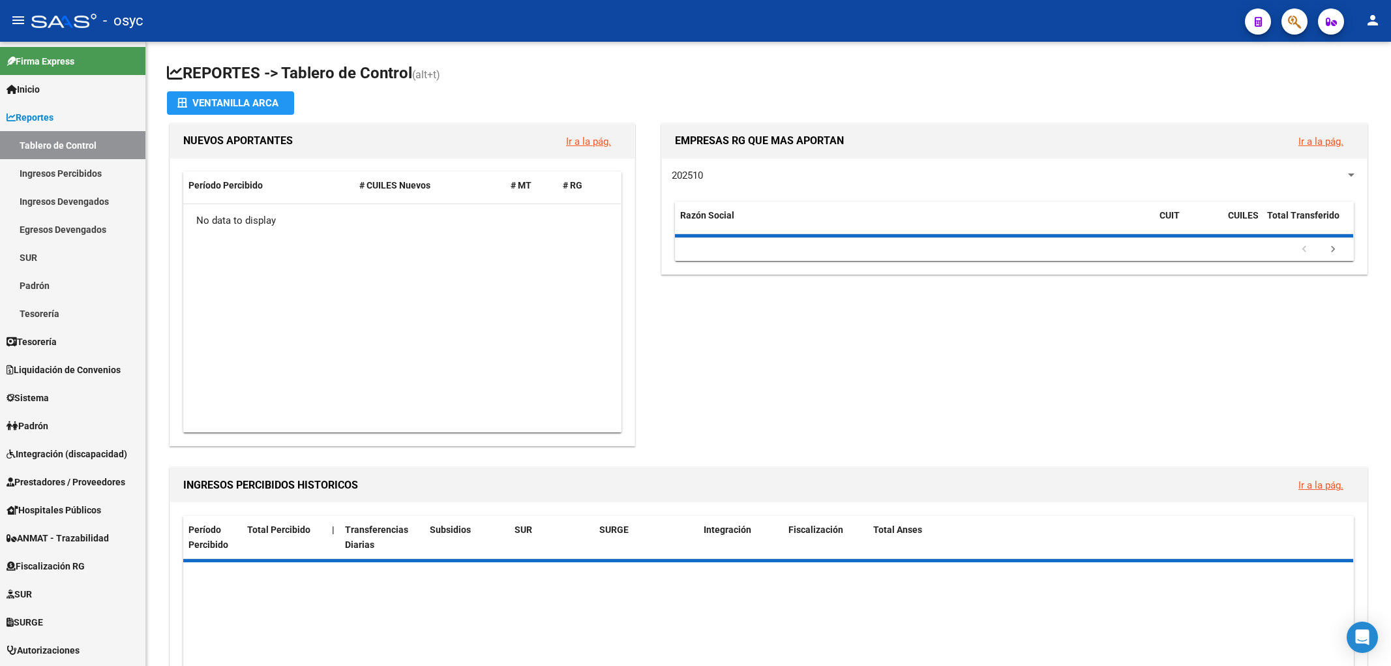 The width and height of the screenshot is (1391, 666). Describe the element at coordinates (707, 215) in the screenshot. I see `span: Razón Social` at that location.